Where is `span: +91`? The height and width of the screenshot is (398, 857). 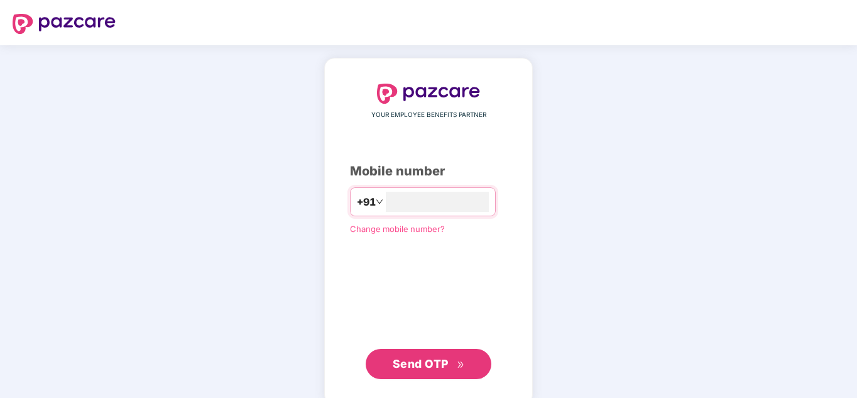 span: +91 is located at coordinates (366, 202).